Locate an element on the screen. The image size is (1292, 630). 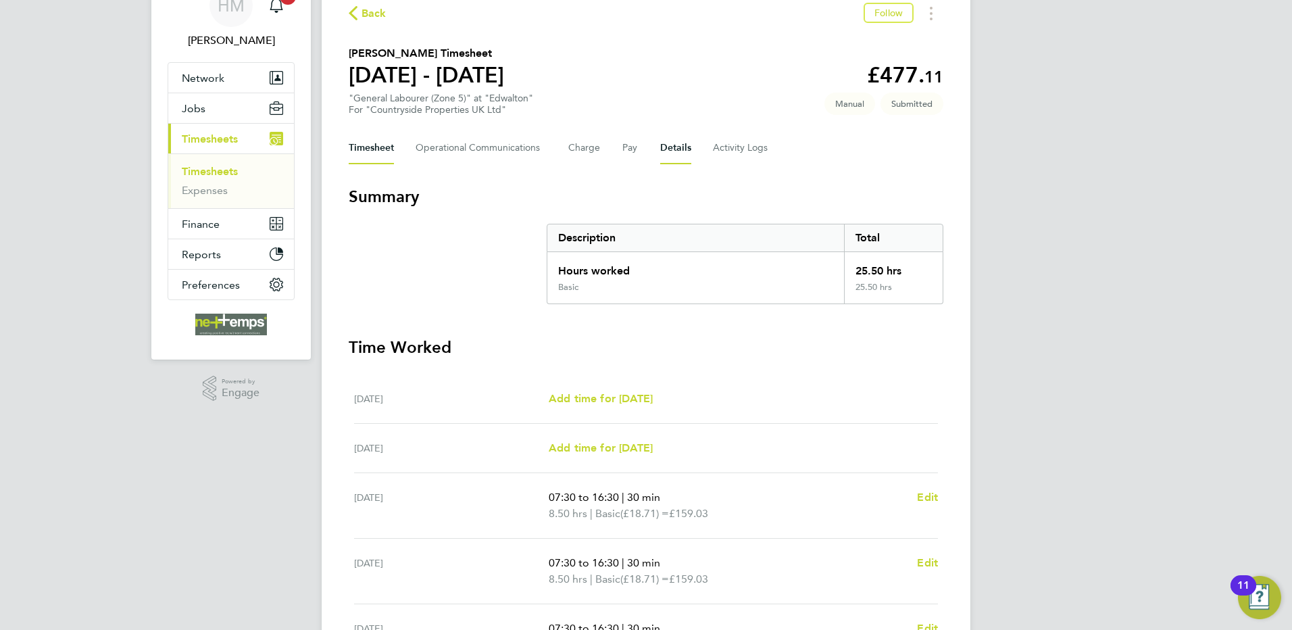
span: Reports is located at coordinates (201, 254).